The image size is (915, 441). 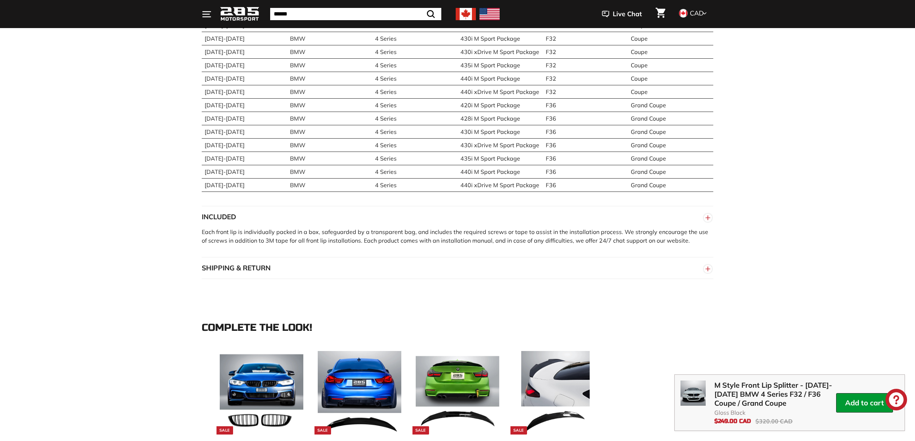 I want to click on span: Each front lip is individually packed in a box, safeguarded by a transparent bag, and includes th..., so click(x=455, y=236).